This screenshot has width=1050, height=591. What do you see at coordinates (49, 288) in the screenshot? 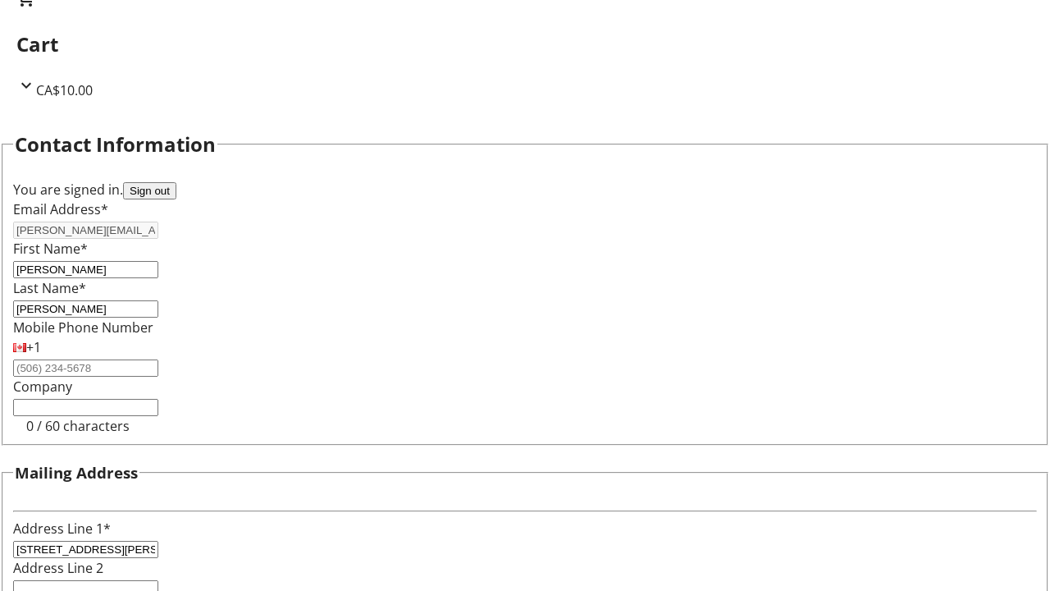
I see `label: Last Name*` at bounding box center [49, 288].